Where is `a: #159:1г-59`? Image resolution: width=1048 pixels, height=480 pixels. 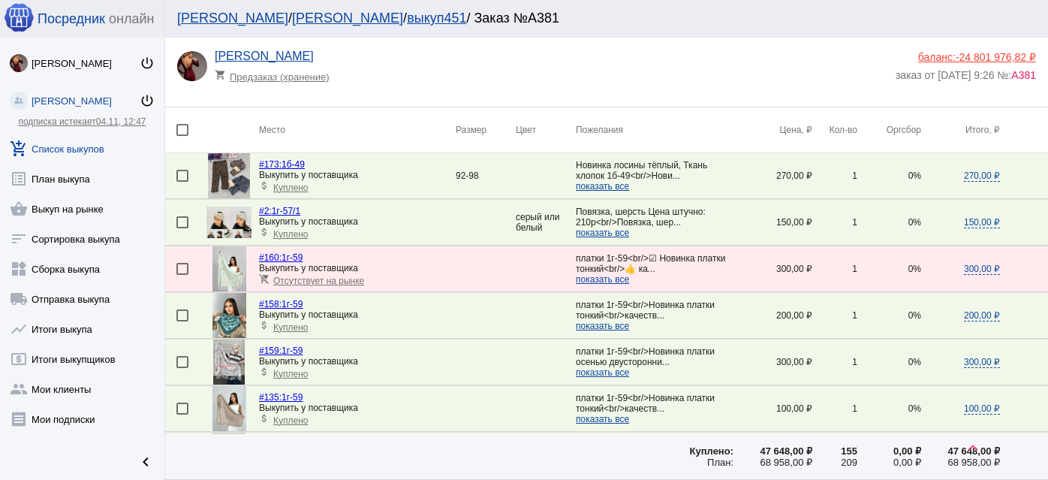
a: #159:1г-59 is located at coordinates (281, 351).